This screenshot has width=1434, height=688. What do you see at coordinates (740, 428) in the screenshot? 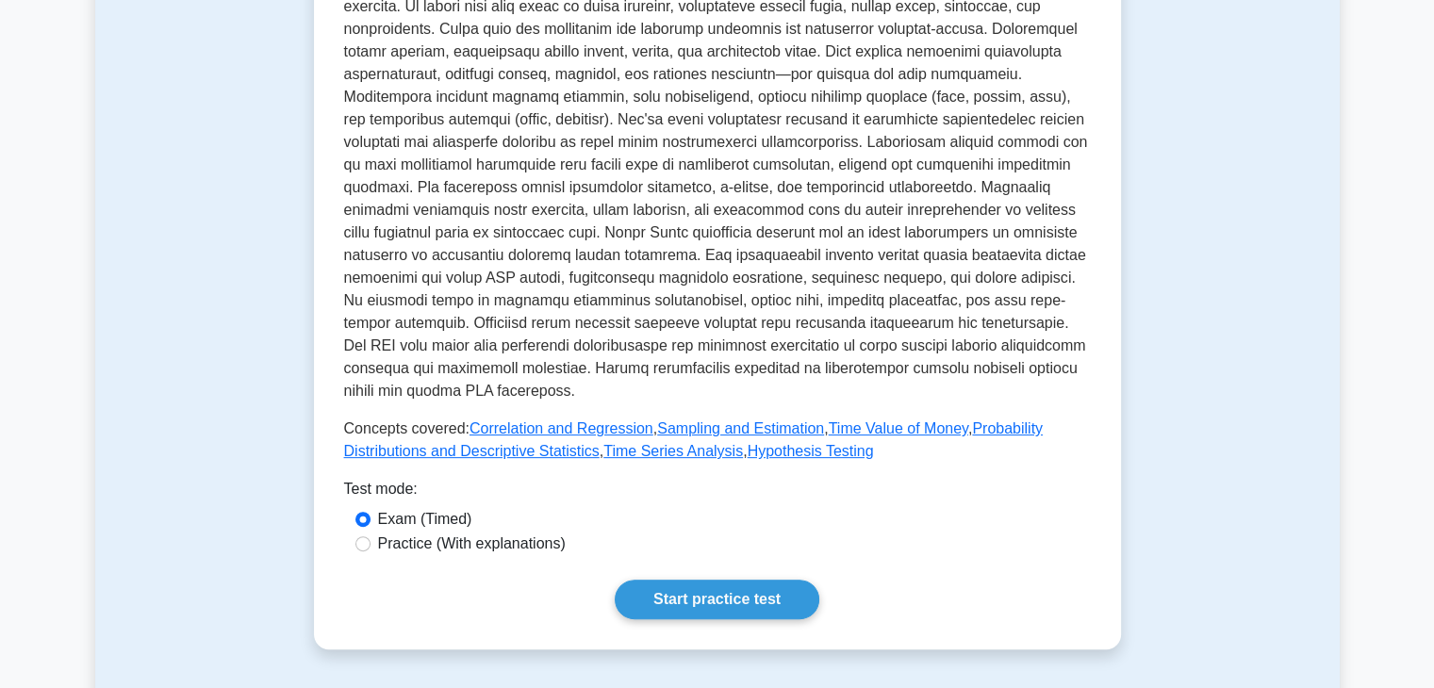
I see `a: Sampling and Estimation` at bounding box center [740, 428].